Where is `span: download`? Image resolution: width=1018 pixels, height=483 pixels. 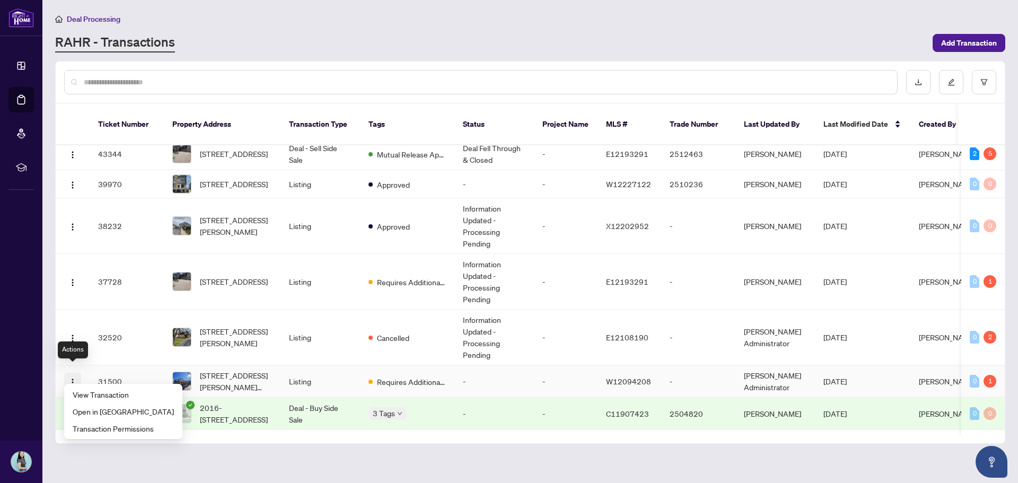 span: download is located at coordinates (918, 82).